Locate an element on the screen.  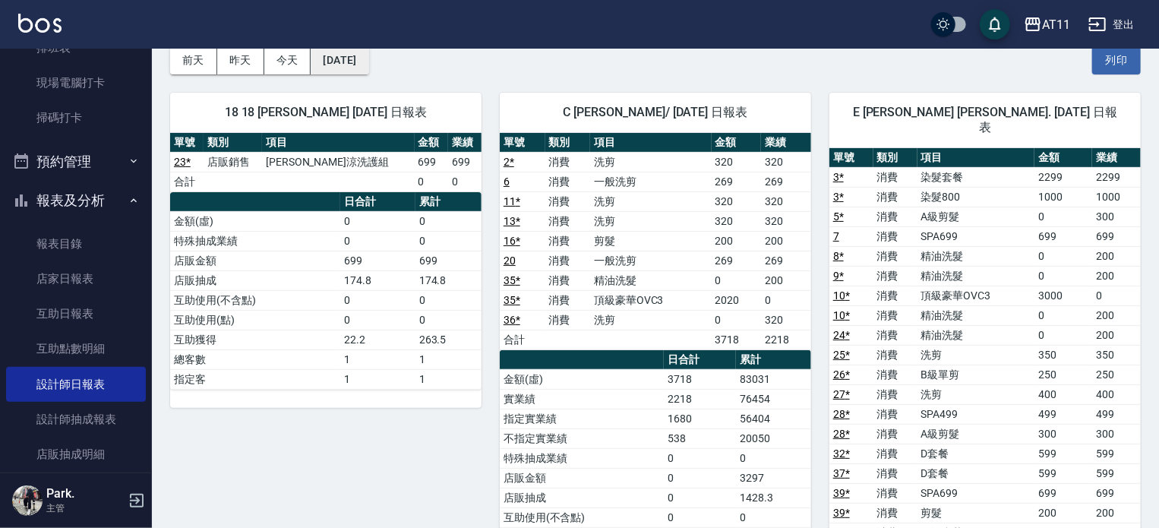
button: 昨天 is located at coordinates (241, 60).